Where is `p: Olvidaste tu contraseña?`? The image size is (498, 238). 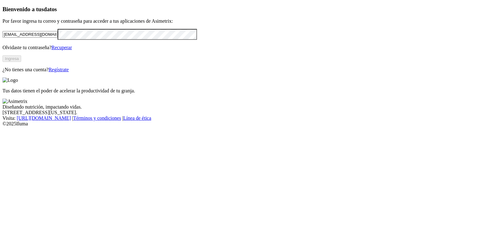 p: Olvidaste tu contraseña? is located at coordinates (249, 48).